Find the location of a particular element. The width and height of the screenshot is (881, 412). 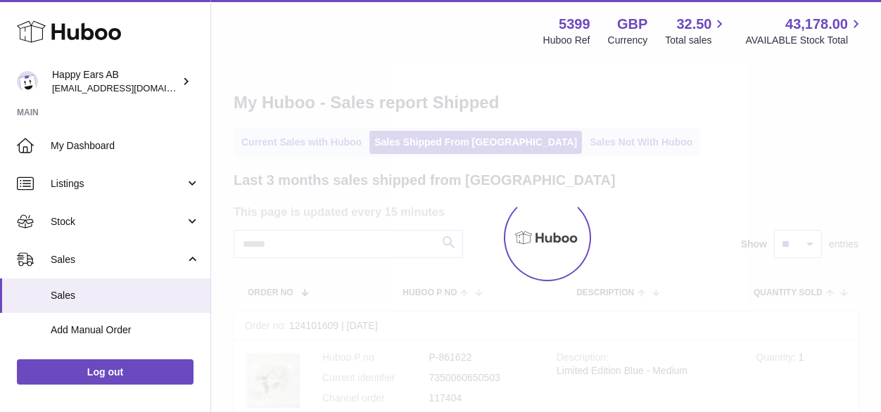

strong: GBP is located at coordinates (632, 24).